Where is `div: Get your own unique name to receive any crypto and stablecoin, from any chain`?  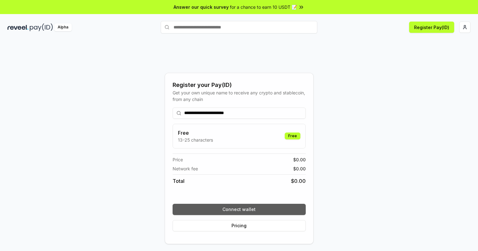
div: Get your own unique name to receive any crypto and stablecoin, from any chain is located at coordinates (239, 96).